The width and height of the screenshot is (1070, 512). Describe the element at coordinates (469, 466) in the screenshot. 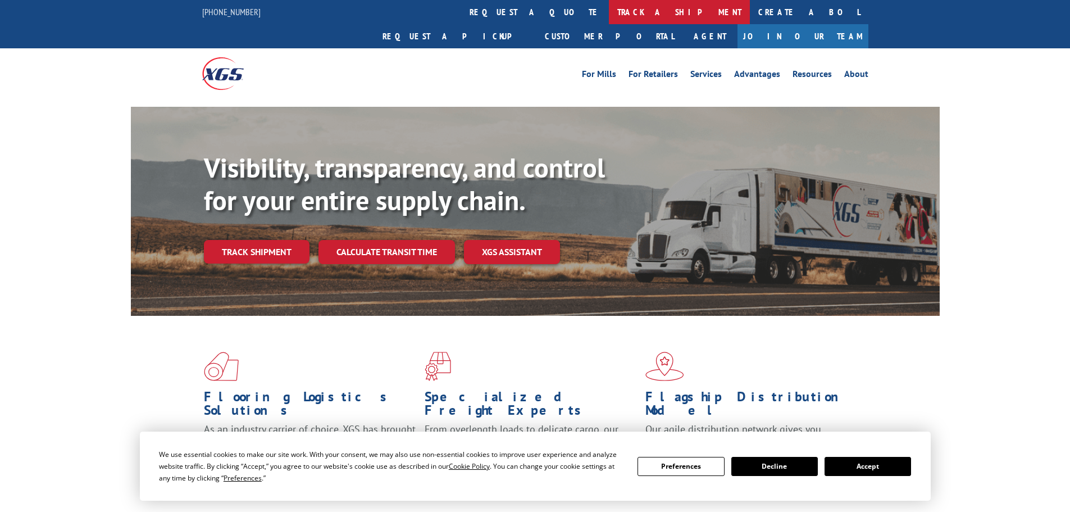

I see `span: Cookie Policy` at that location.